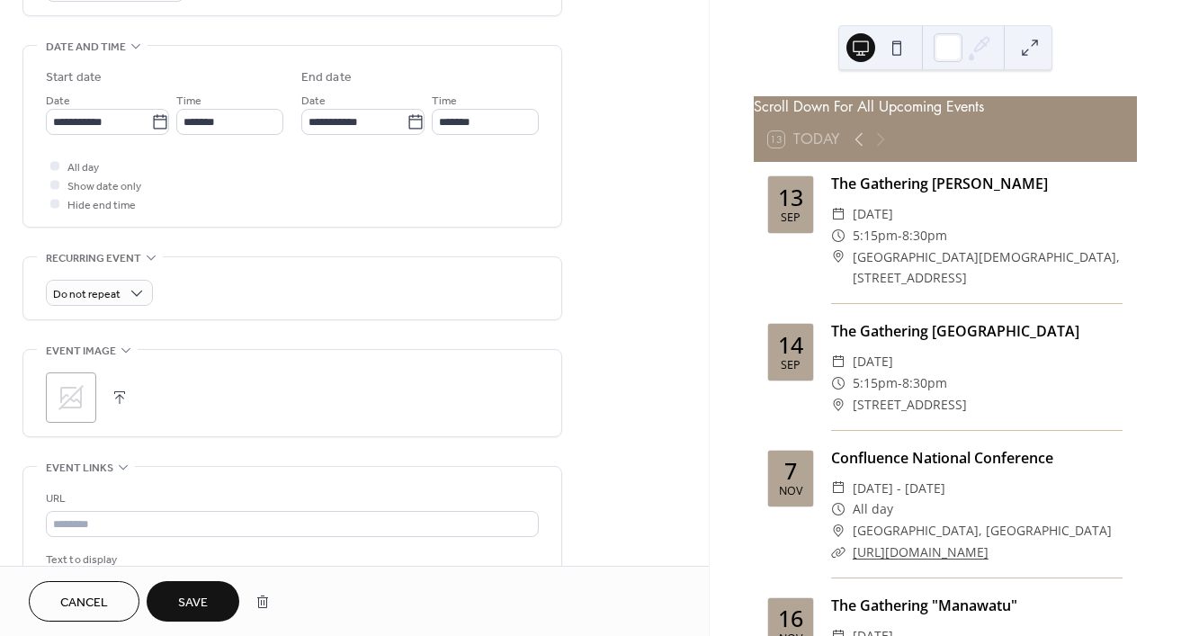 This screenshot has height=636, width=1181. Describe the element at coordinates (84, 603) in the screenshot. I see `span: Cancel` at that location.